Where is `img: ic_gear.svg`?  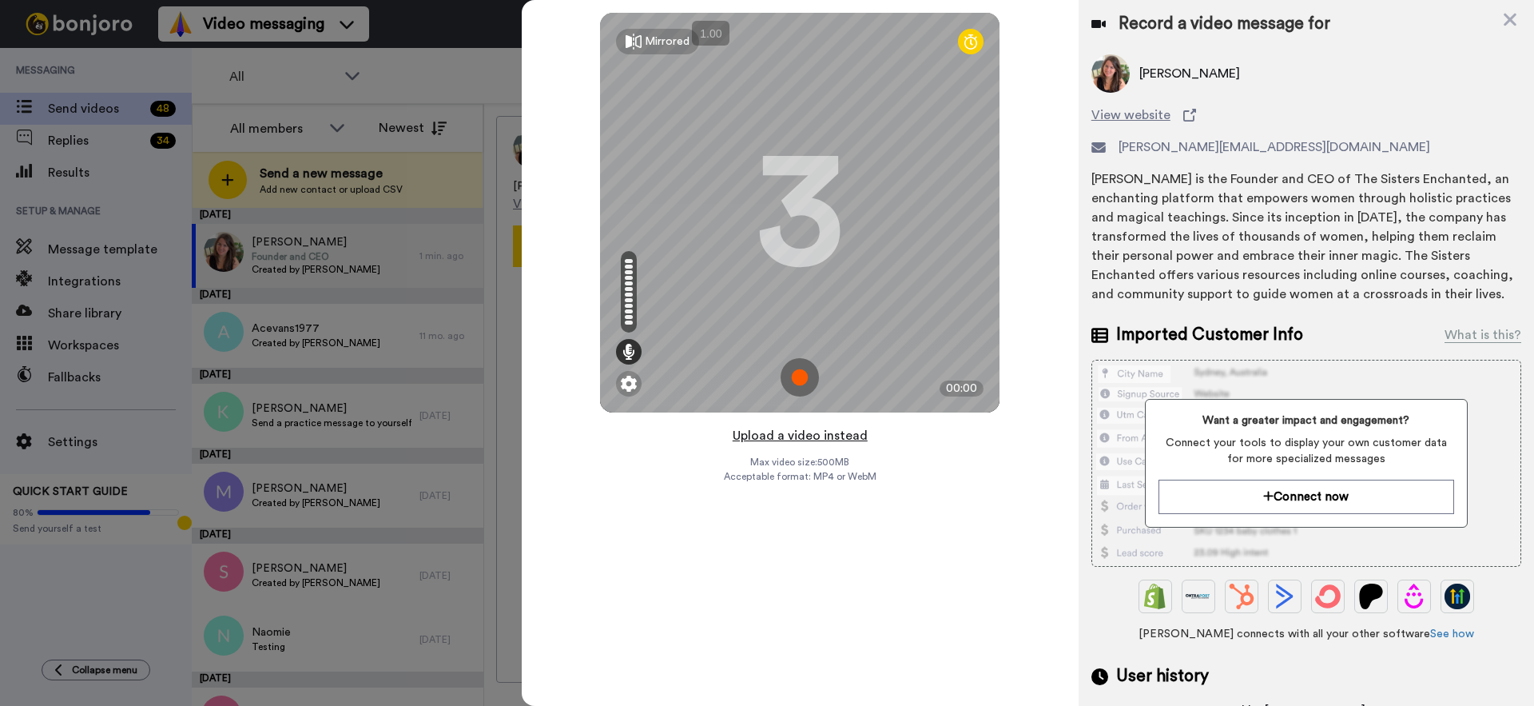 img: ic_gear.svg is located at coordinates (629, 384).